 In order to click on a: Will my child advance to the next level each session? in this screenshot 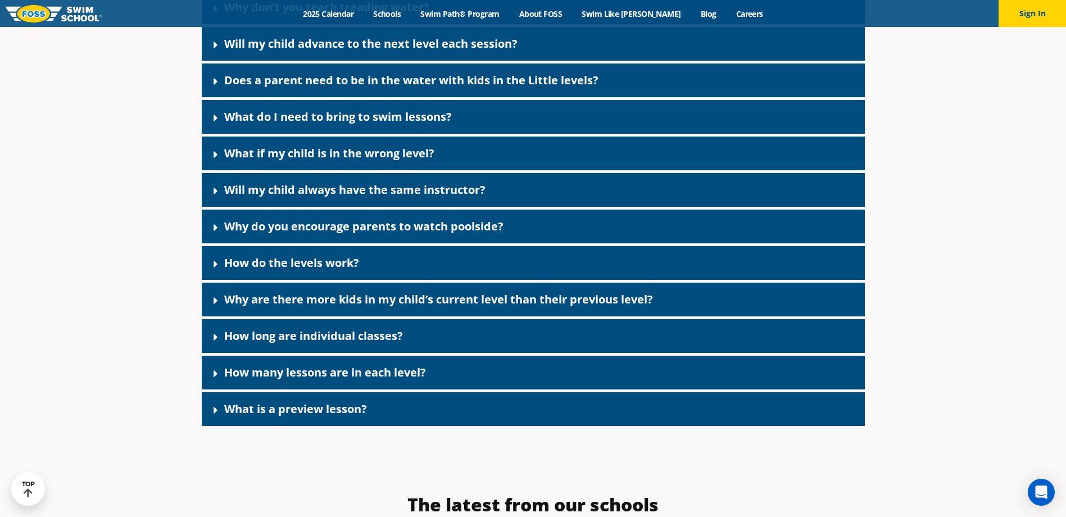, I will do `click(371, 43)`.